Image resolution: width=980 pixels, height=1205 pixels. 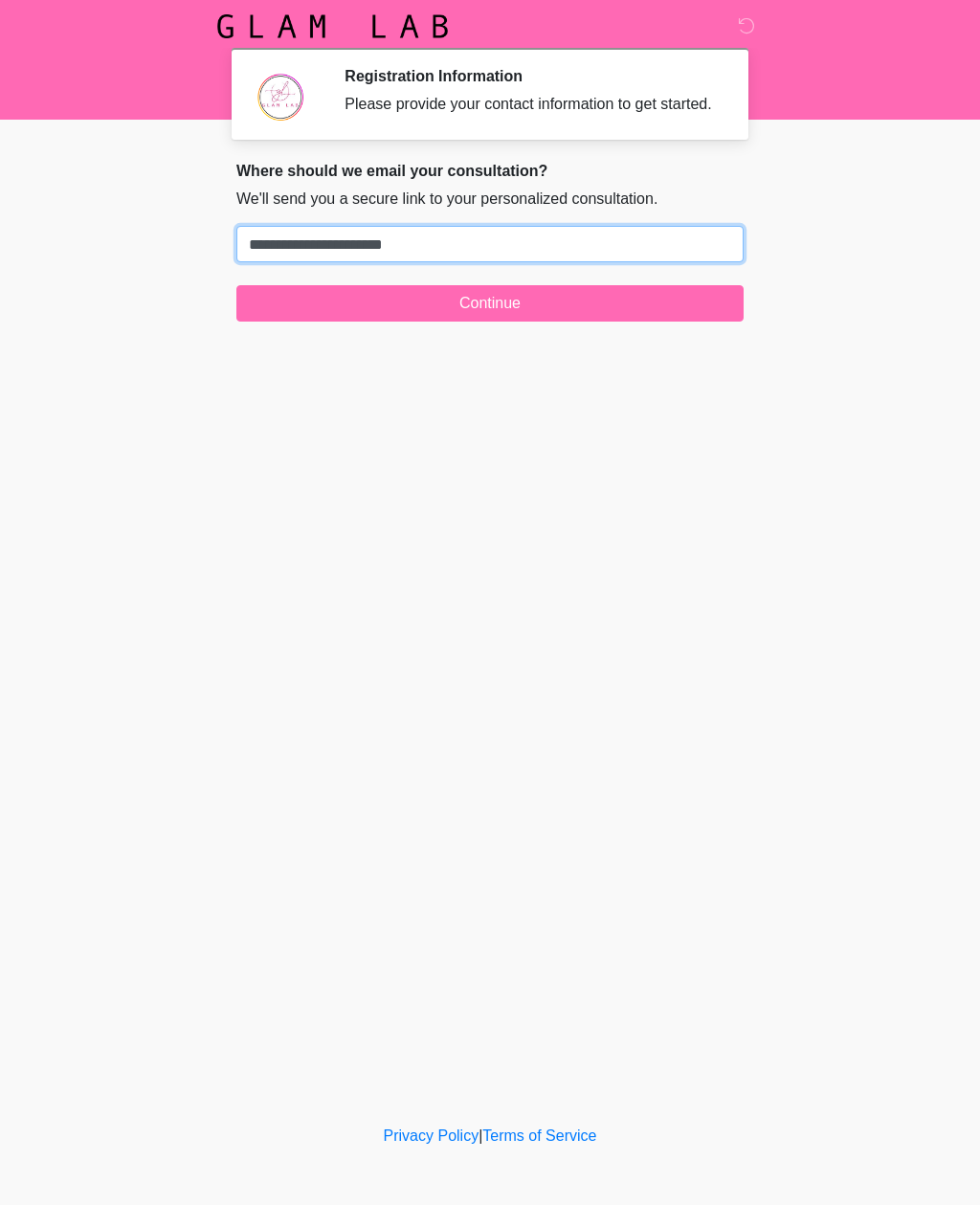 I want to click on a: Privacy Policy, so click(x=432, y=1135).